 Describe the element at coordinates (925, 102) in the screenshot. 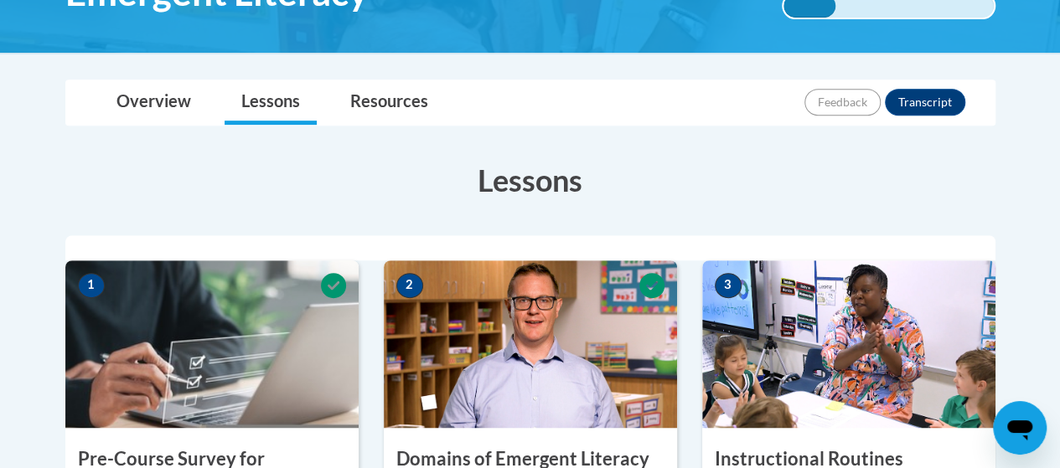

I see `button: Transcript` at that location.